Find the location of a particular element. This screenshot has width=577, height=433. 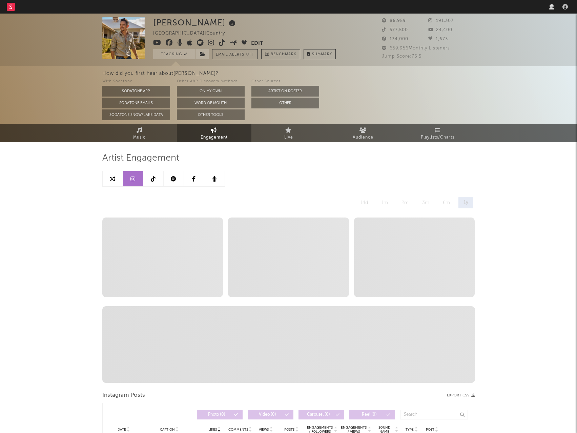

span: 24,400 is located at coordinates (440, 30).